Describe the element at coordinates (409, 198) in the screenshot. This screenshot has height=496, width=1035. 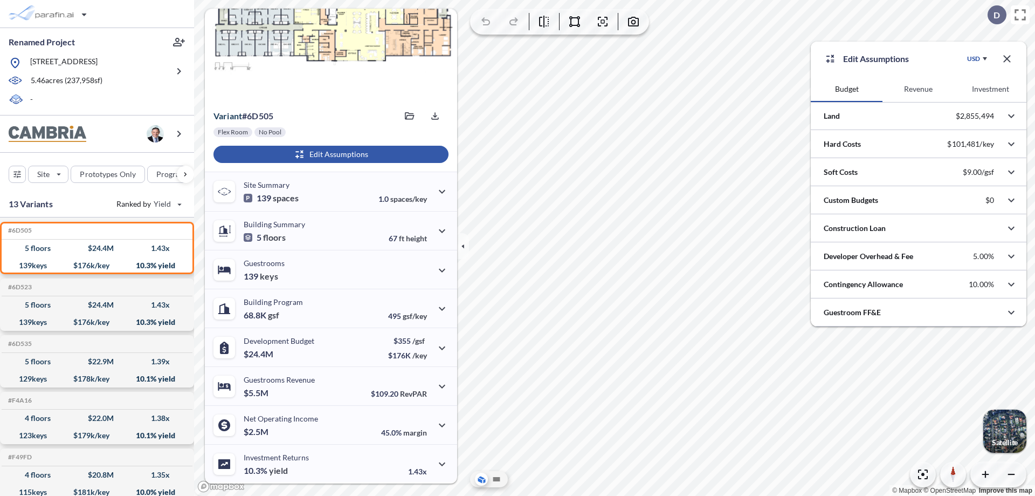
I see `span: spaces/key` at that location.